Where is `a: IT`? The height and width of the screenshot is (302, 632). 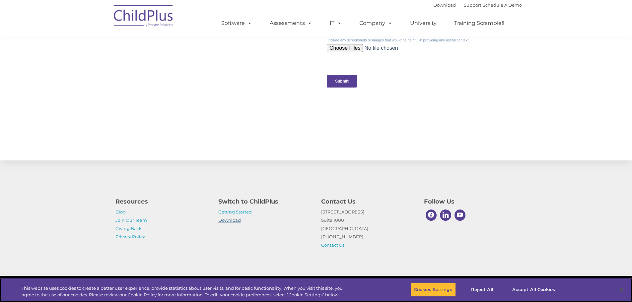
a: IT is located at coordinates (336, 23).